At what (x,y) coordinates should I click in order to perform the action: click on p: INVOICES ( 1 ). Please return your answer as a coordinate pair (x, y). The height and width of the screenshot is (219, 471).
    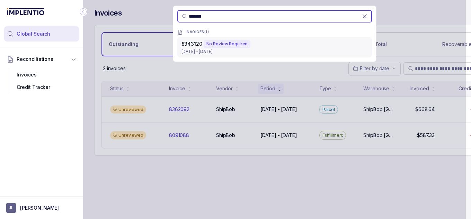
    Looking at the image, I should click on (197, 32).